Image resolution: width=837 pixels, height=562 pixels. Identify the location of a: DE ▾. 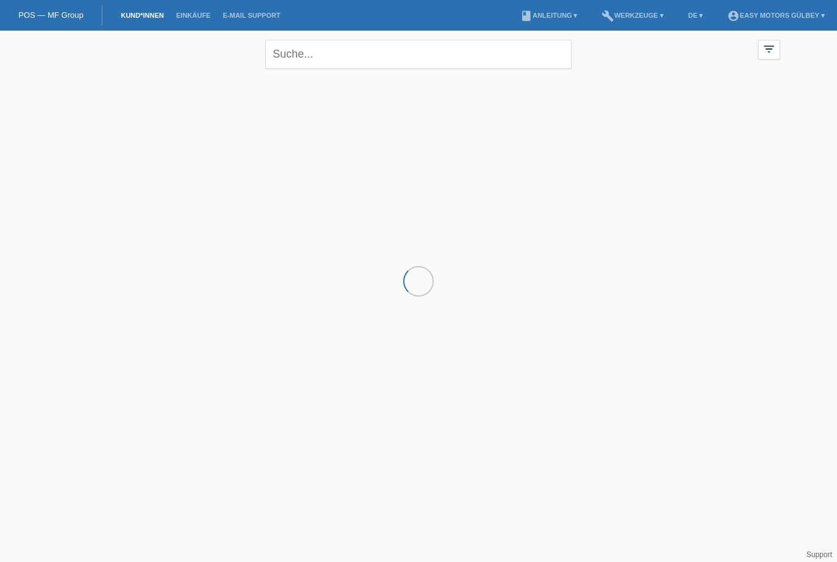
(696, 15).